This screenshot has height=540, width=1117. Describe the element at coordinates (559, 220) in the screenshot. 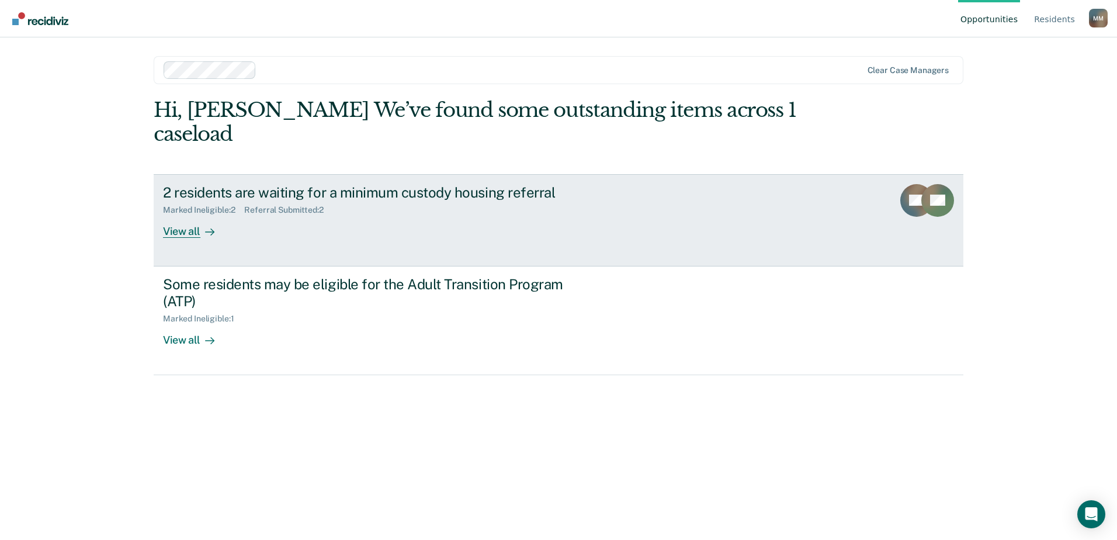

I see `a: 2 residents are waiting for a minimum custody housing referralMarked Ineligible:2Referral Submitt...` at that location.